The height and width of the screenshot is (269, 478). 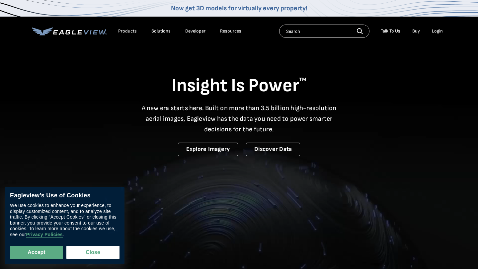 I want to click on div: Login, so click(x=438, y=31).